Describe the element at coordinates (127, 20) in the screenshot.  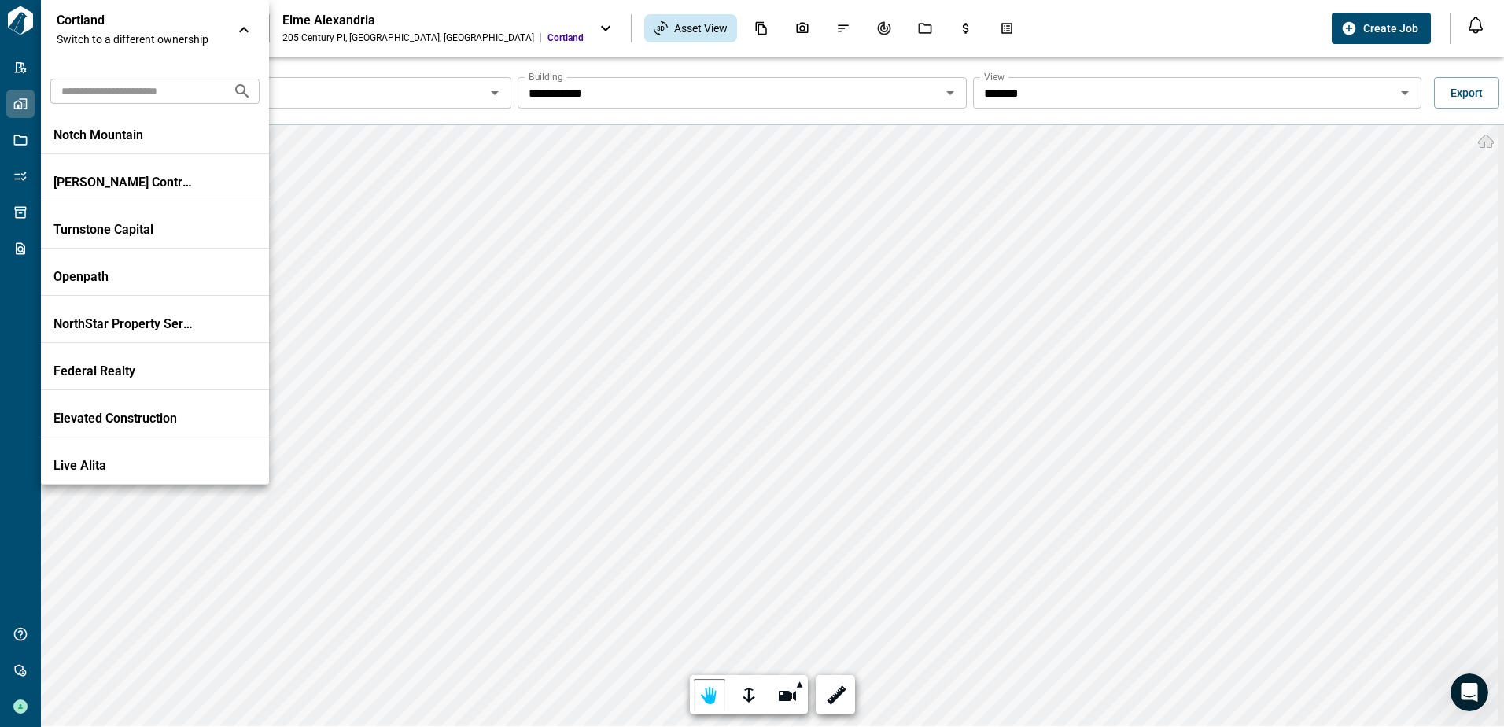
I see `p: Cortland` at that location.